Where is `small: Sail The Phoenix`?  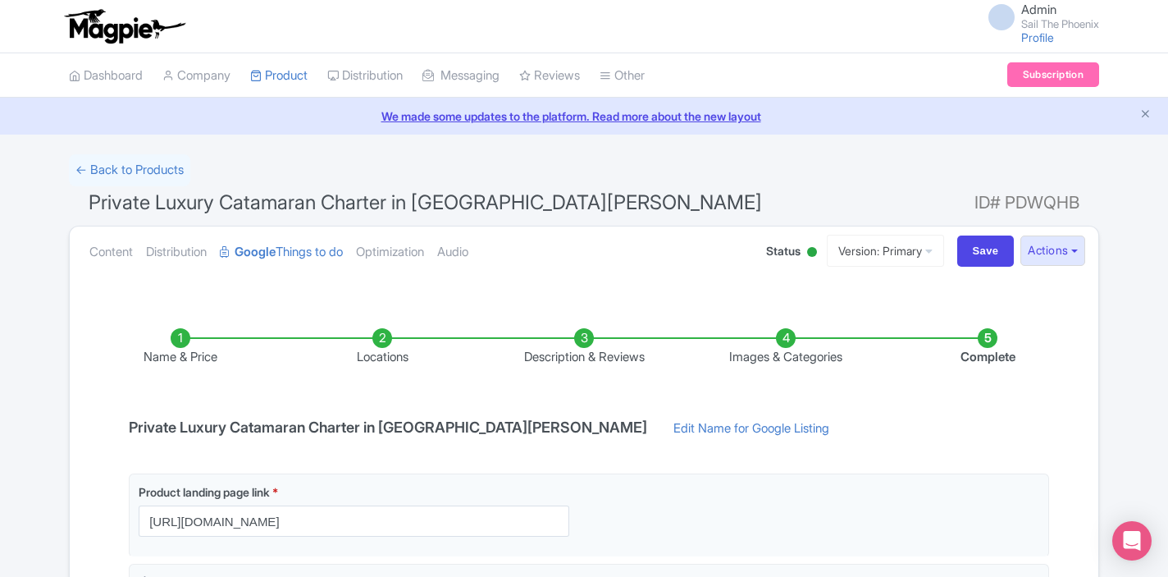 small: Sail The Phoenix is located at coordinates (1060, 24).